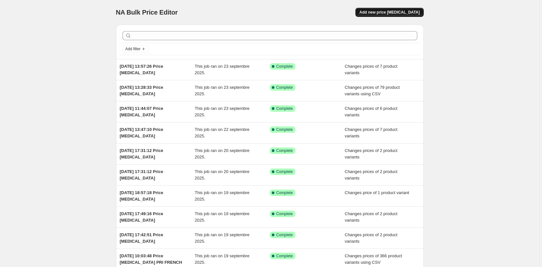  Describe the element at coordinates (147, 12) in the screenshot. I see `span: NA Bulk Price Editor` at that location.